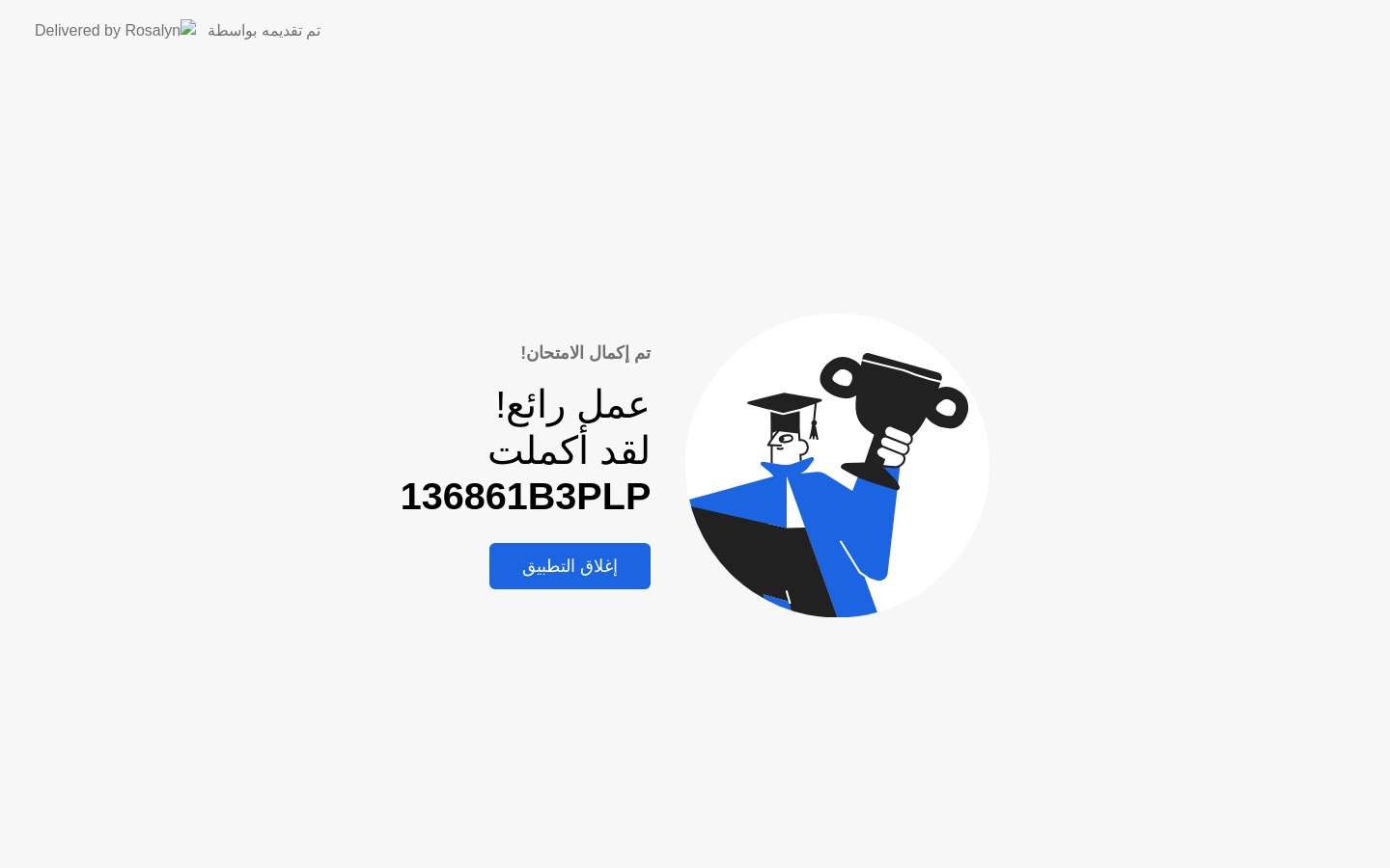 This screenshot has width=1390, height=868. Describe the element at coordinates (569, 566) in the screenshot. I see `div: إغلاق التطبيق` at that location.